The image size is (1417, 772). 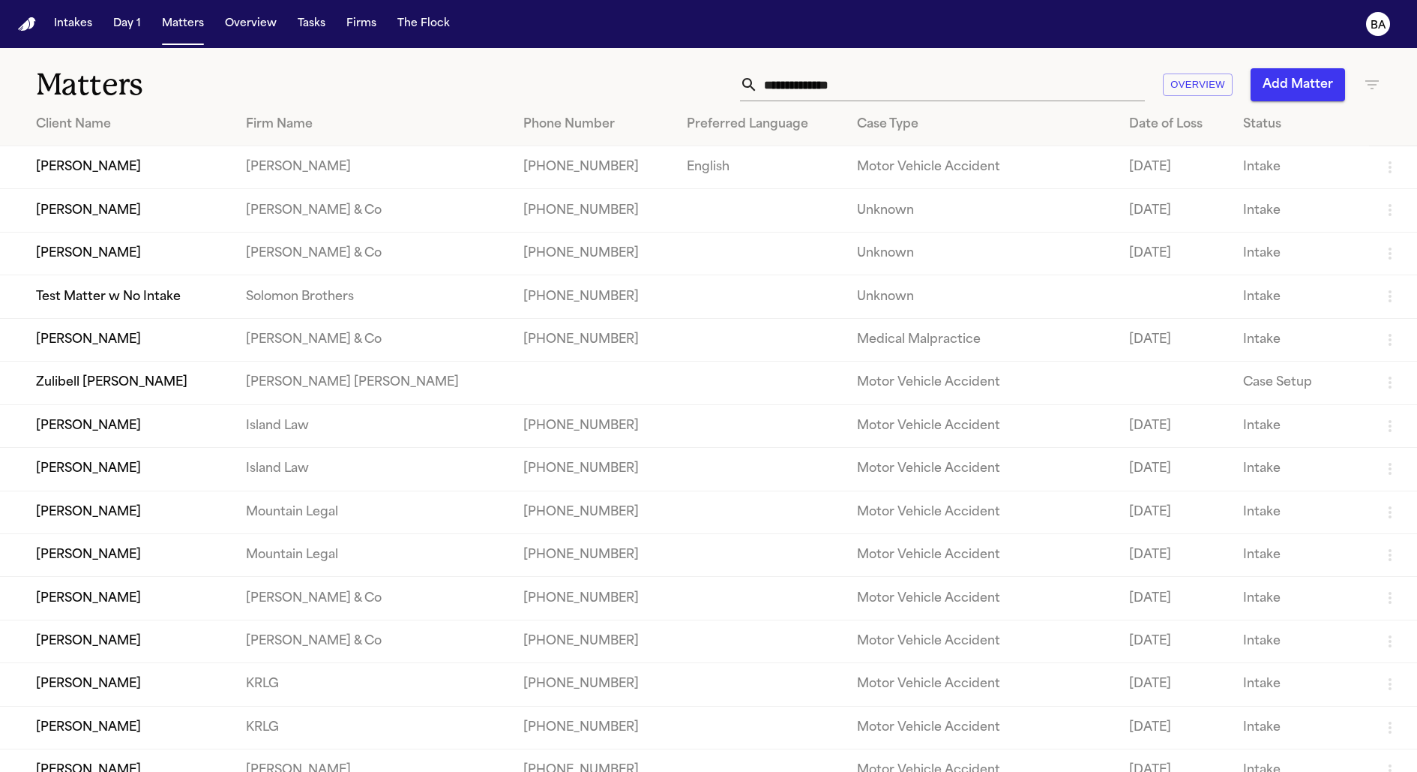 I want to click on div: Preferred Language, so click(x=760, y=124).